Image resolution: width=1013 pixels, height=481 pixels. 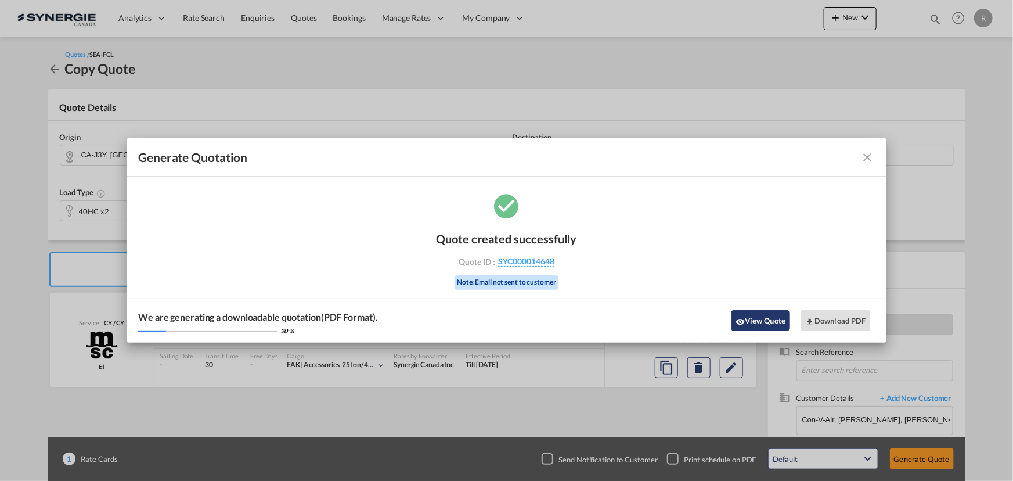 I want to click on md-dialog: Generate Quotation Quote ..., so click(x=506, y=240).